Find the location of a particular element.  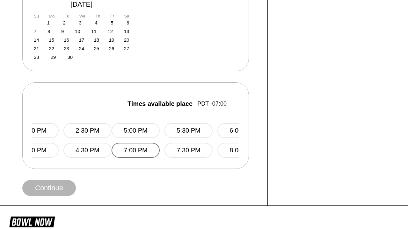

div: month 2025-09 is located at coordinates (82, 40).